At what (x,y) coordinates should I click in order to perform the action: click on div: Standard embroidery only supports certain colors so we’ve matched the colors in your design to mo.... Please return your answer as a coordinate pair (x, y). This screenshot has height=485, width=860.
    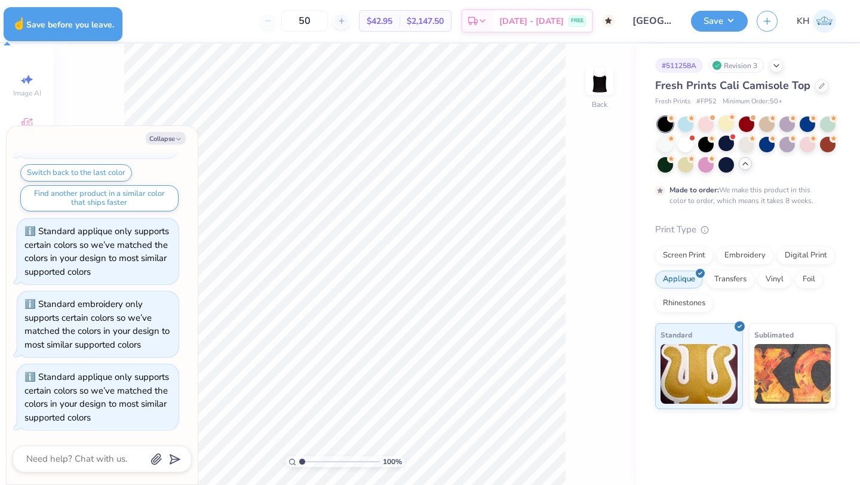
    Looking at the image, I should click on (97, 324).